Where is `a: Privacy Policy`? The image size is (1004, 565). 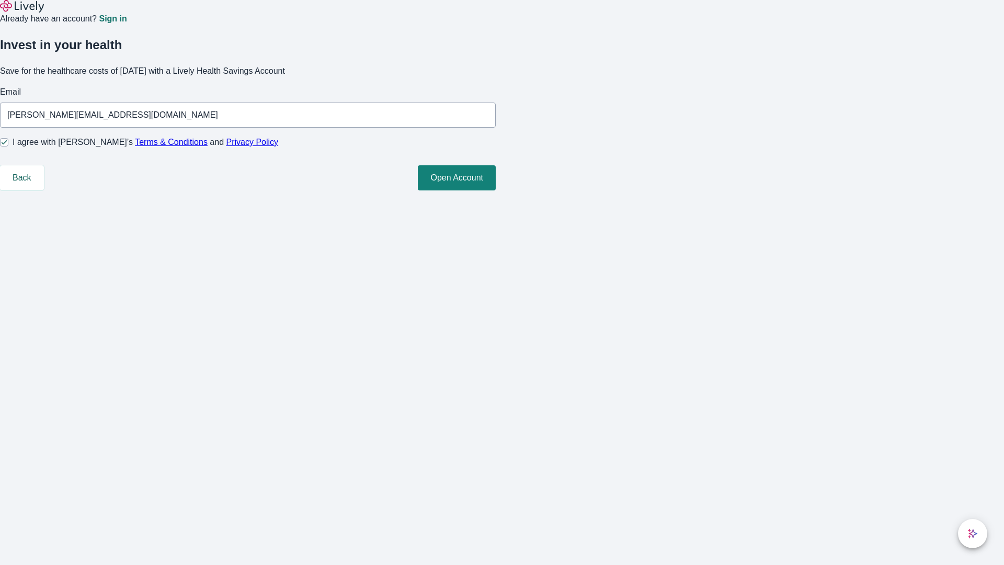
a: Privacy Policy is located at coordinates (253, 142).